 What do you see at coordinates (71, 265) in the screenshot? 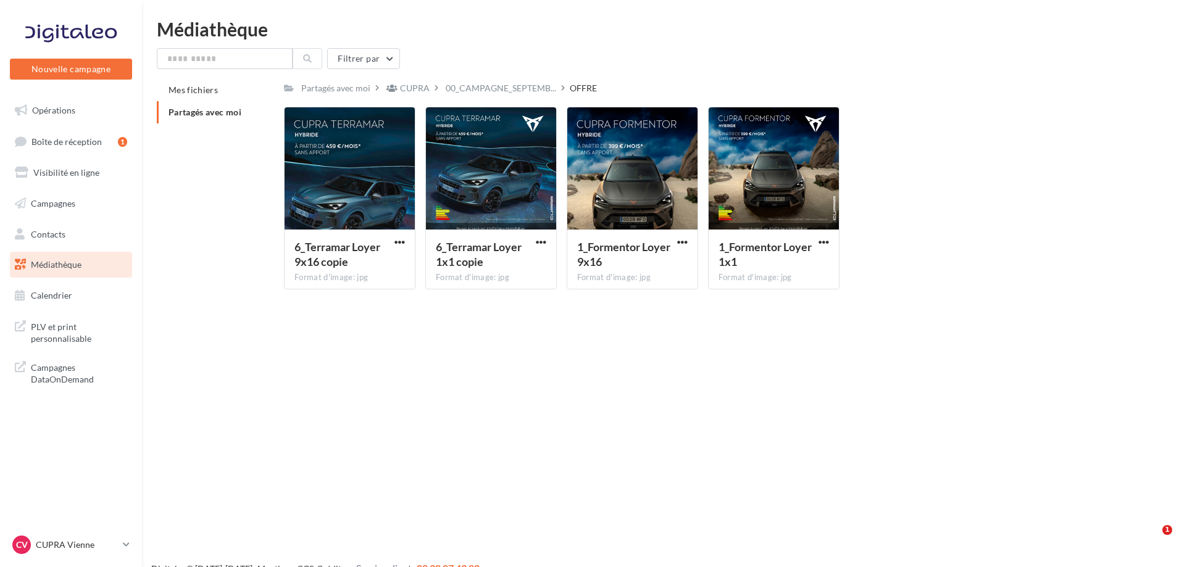
I see `a: Médiathèque` at bounding box center [71, 265].